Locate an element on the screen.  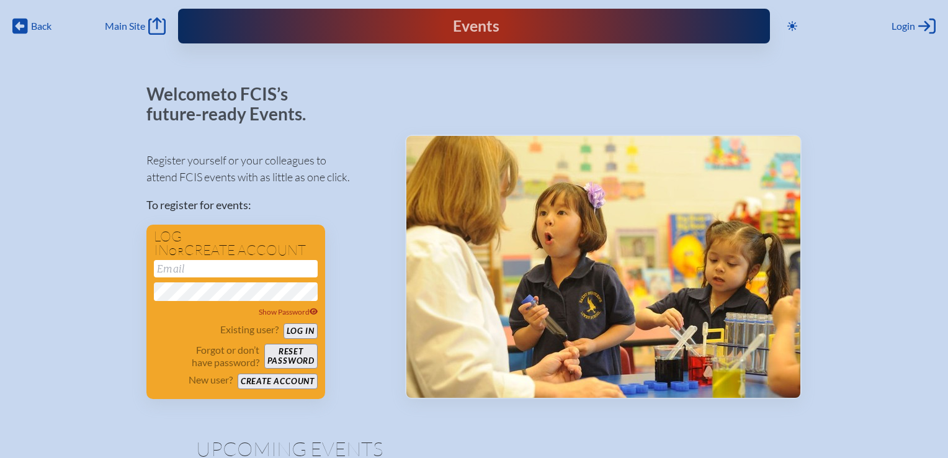
span: Back is located at coordinates (41, 26).